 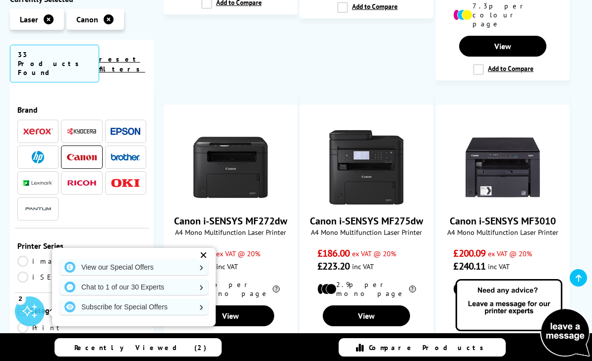 I want to click on a: Recently Viewed (2), so click(x=138, y=347).